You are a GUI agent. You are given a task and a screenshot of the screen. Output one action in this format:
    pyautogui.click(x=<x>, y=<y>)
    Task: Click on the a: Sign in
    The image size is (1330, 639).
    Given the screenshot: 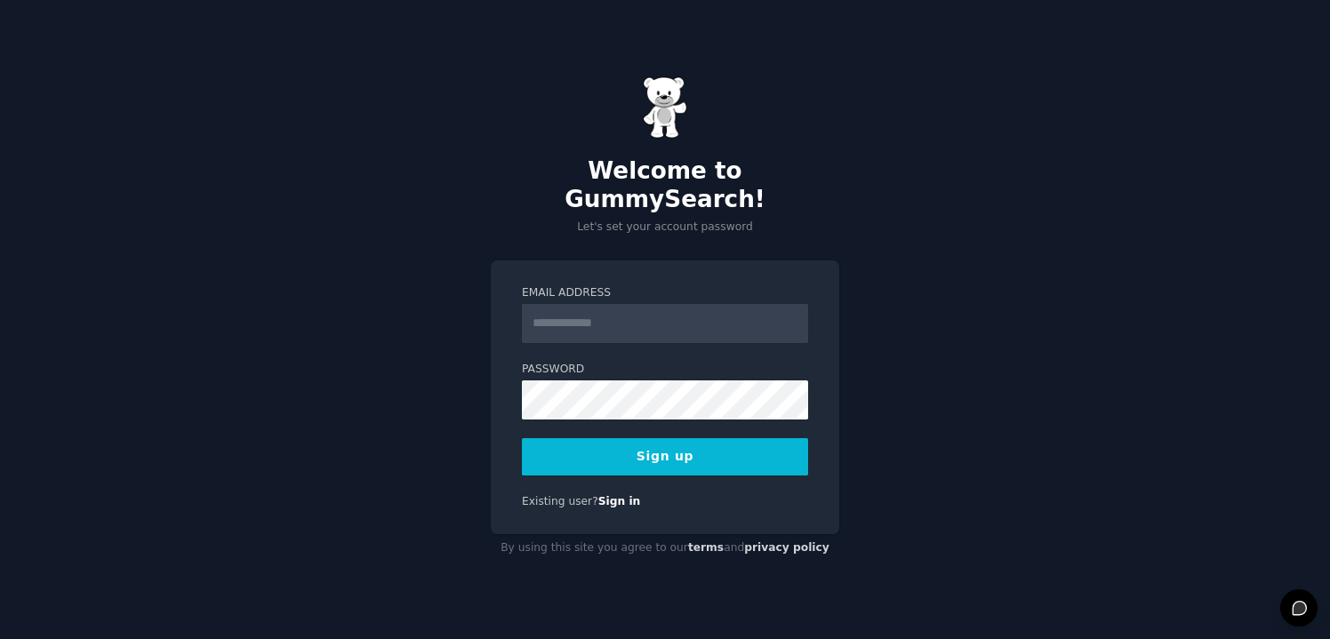 What is the action you would take?
    pyautogui.click(x=620, y=501)
    